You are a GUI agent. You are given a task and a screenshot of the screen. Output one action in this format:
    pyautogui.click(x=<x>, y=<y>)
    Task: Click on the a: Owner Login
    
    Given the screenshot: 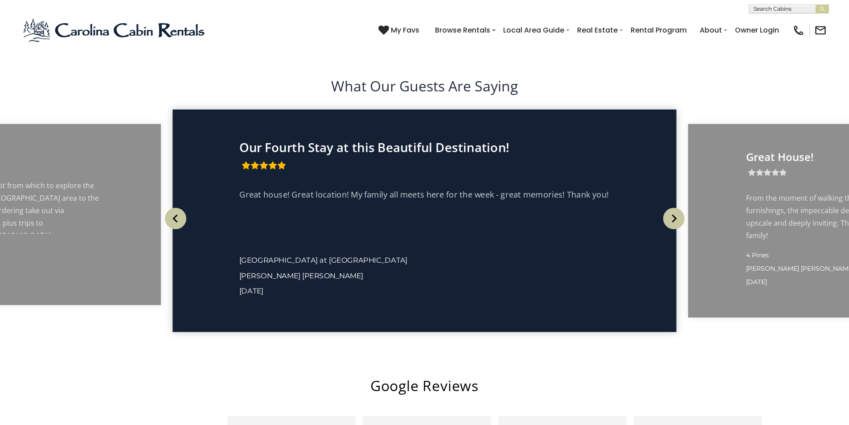 What is the action you would take?
    pyautogui.click(x=756, y=30)
    